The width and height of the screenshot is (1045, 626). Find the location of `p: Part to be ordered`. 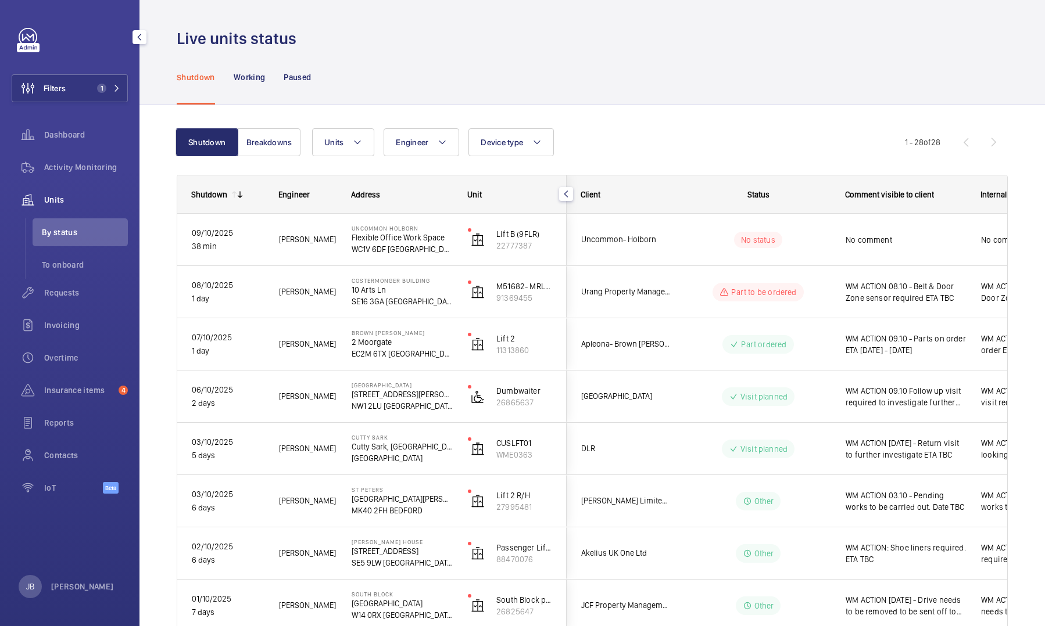

p: Part to be ordered is located at coordinates (764, 292).